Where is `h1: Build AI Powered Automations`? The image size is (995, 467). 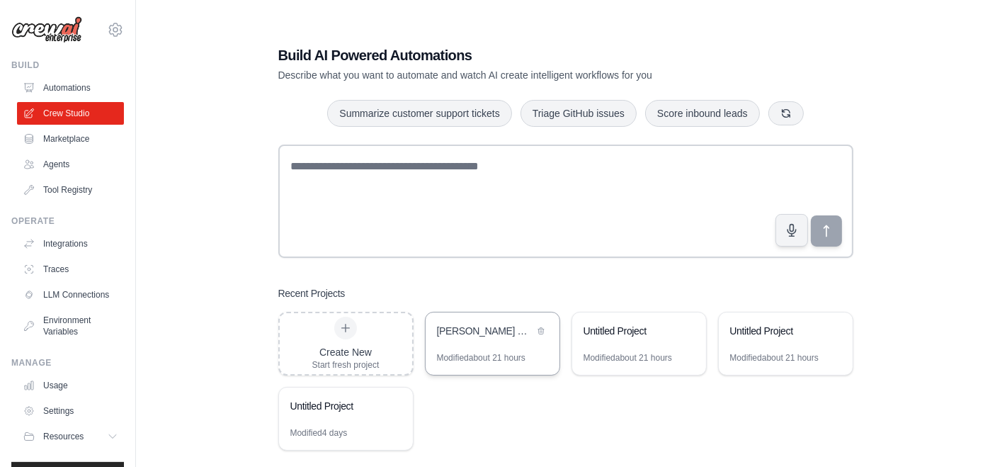 h1: Build AI Powered Automations is located at coordinates (516, 55).